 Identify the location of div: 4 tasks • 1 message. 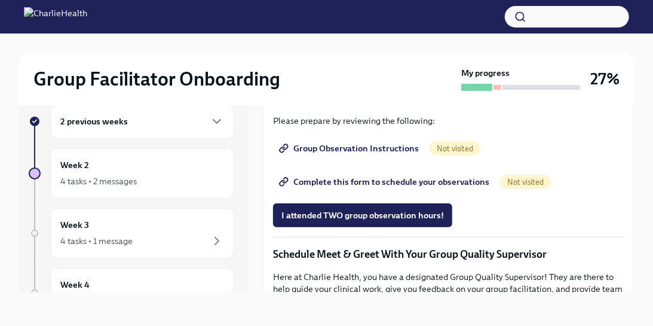
(96, 241).